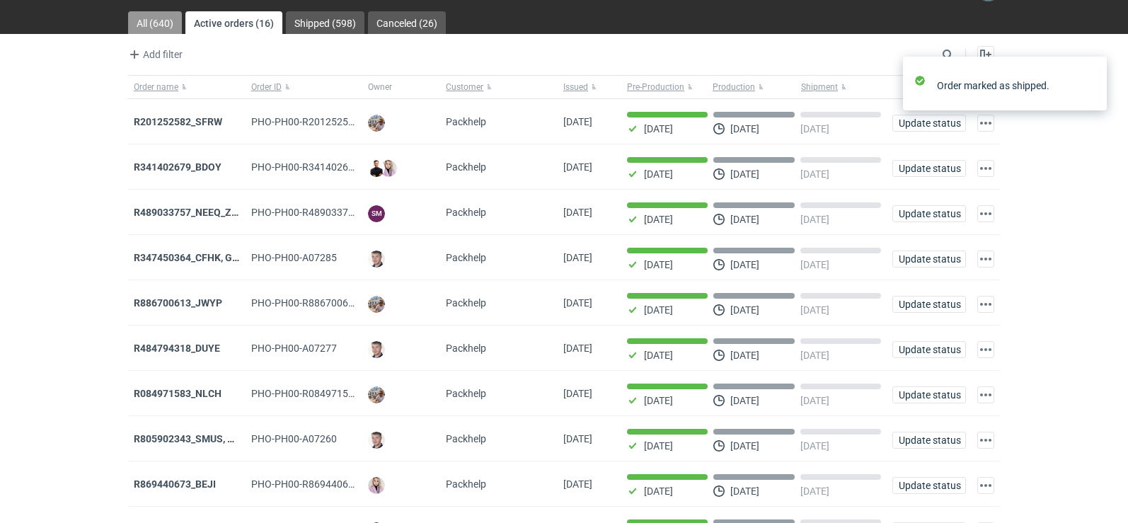 This screenshot has width=1128, height=523. What do you see at coordinates (192, 258) in the screenshot?
I see `a: R347450364_CFHK, GKSJ` at bounding box center [192, 258].